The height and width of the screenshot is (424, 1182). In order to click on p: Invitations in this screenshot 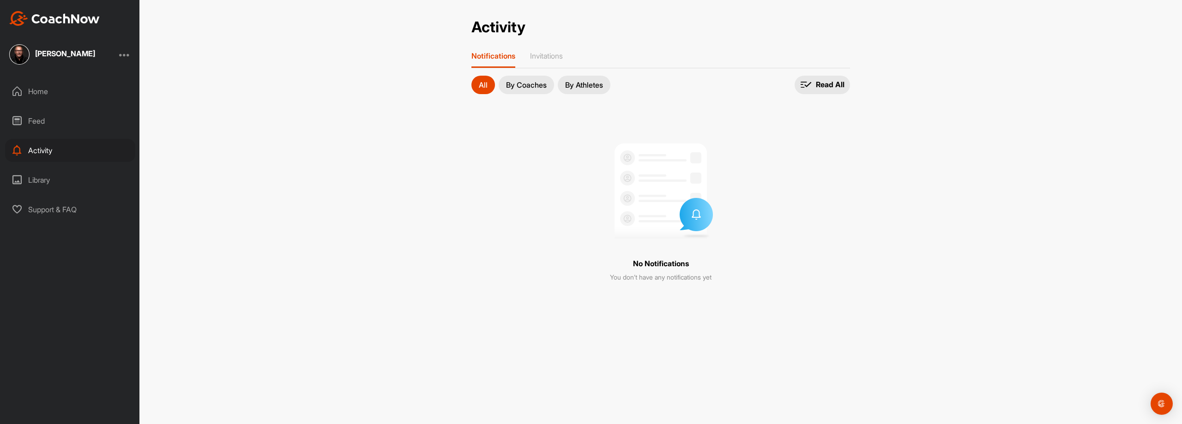, I will do `click(546, 56)`.